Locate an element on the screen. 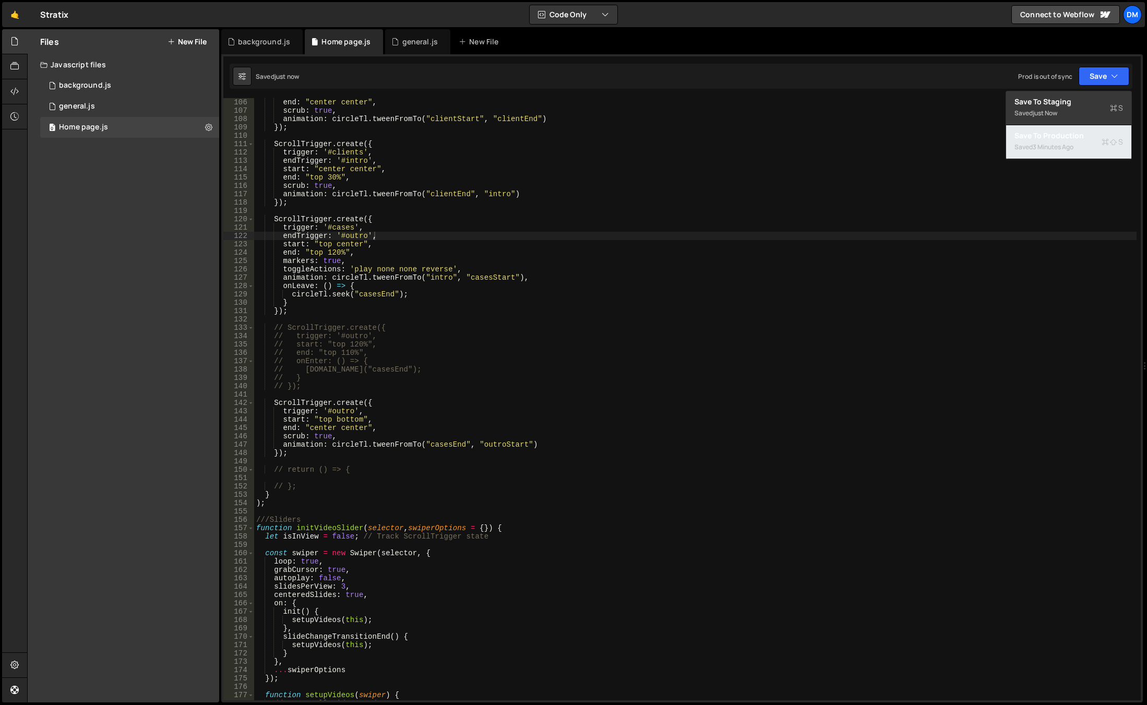 Image resolution: width=1147 pixels, height=705 pixels. div: Code Only is located at coordinates (1069, 125).